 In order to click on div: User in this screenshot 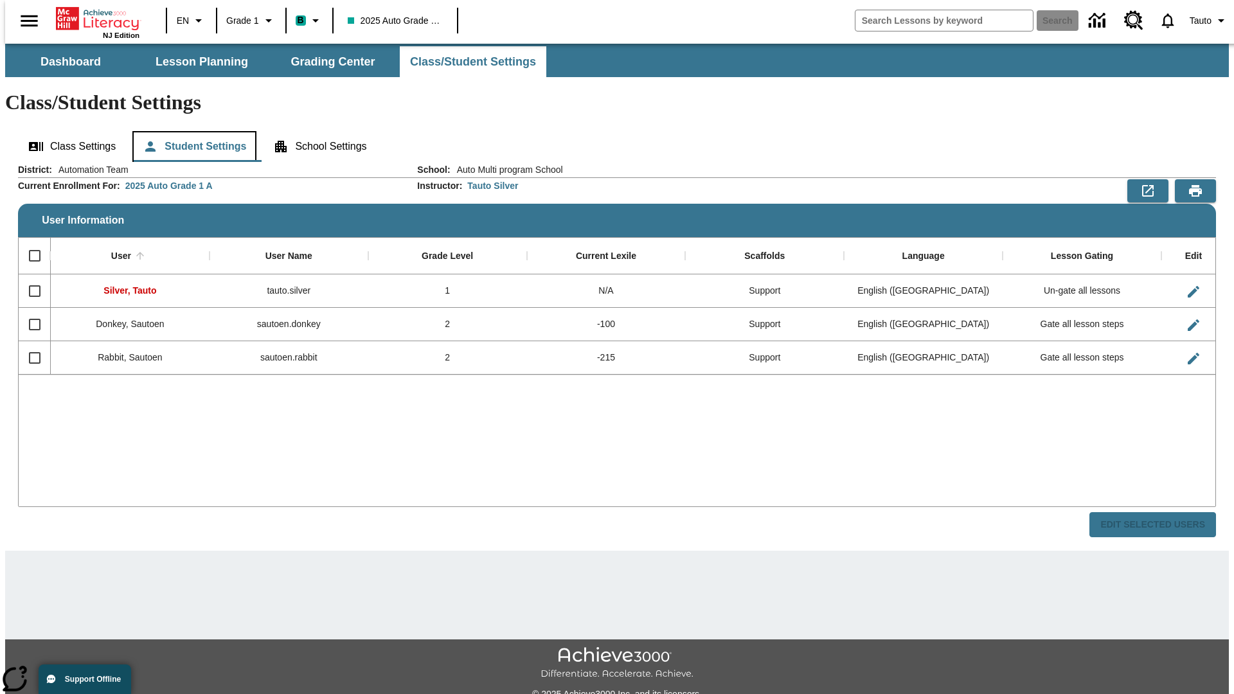, I will do `click(121, 256)`.